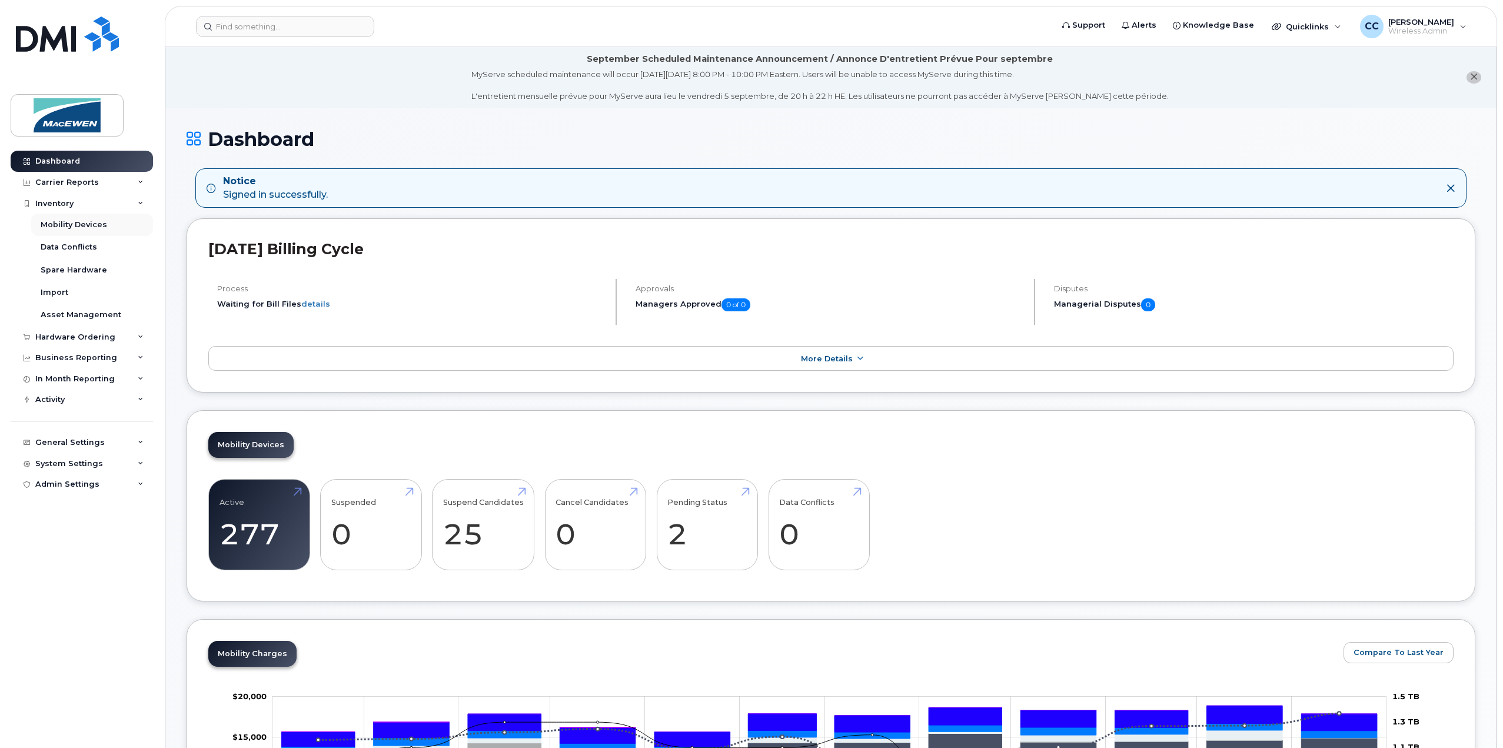  What do you see at coordinates (1148, 305) in the screenshot?
I see `span: 0` at bounding box center [1148, 305].